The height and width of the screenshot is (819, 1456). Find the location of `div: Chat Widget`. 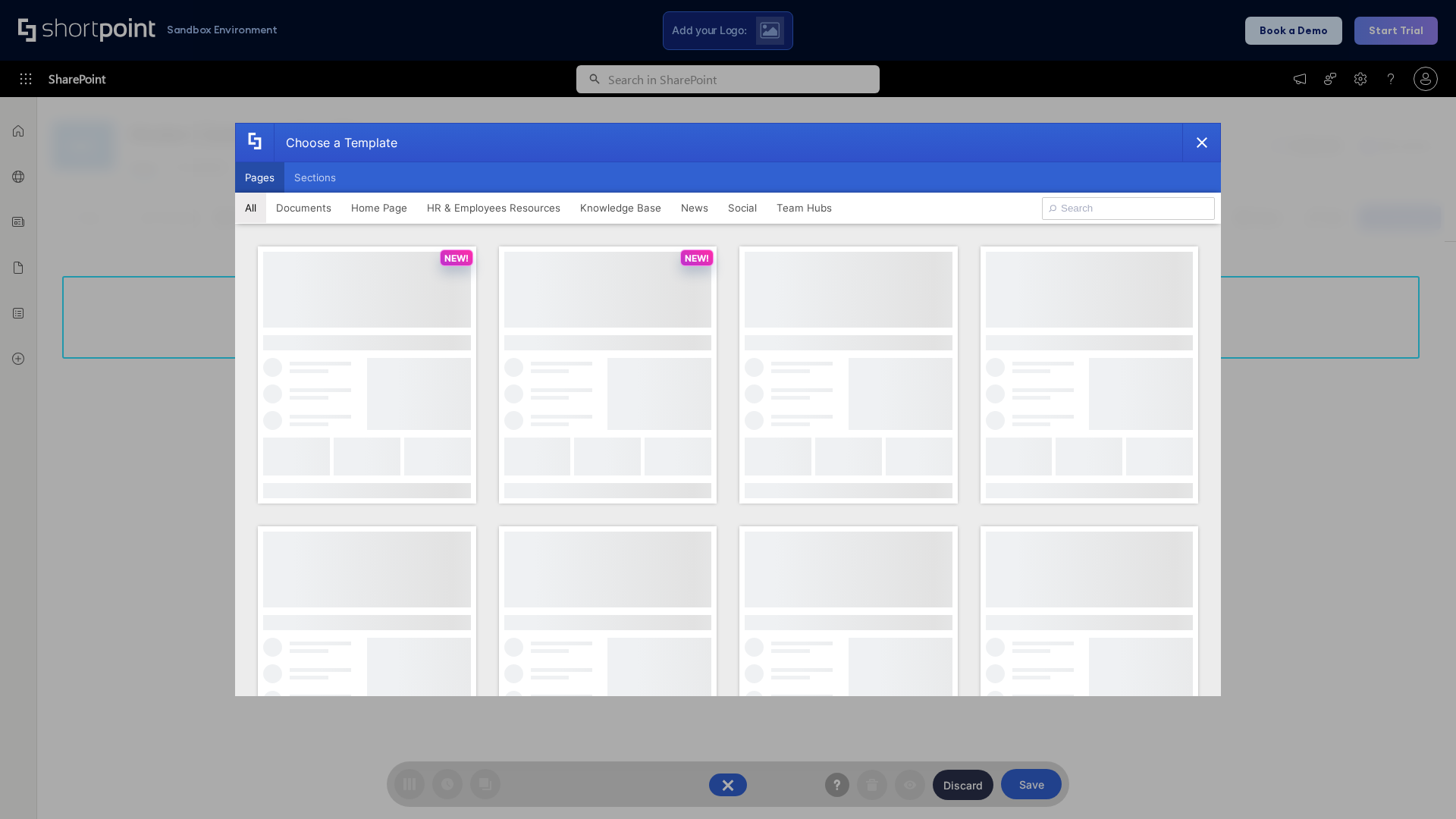

div: Chat Widget is located at coordinates (1417, 782).